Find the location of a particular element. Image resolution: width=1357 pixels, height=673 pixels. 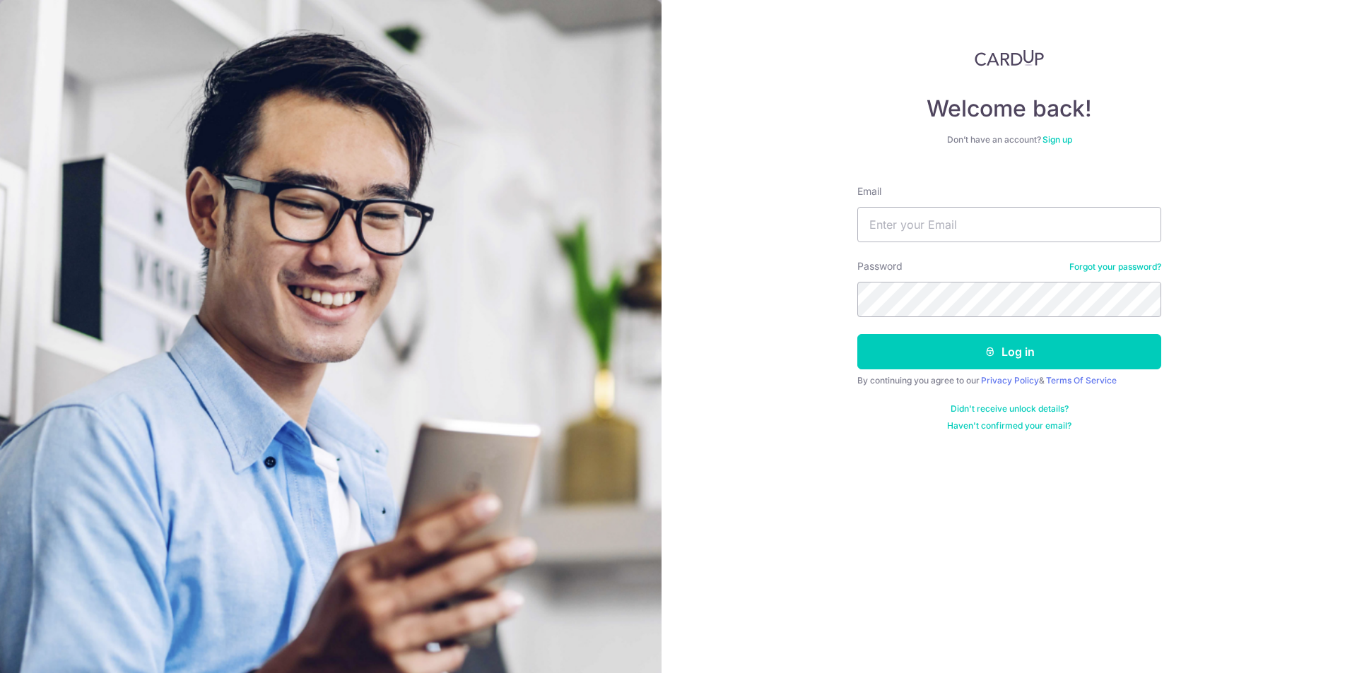

a: Privacy Policy is located at coordinates (1010, 380).